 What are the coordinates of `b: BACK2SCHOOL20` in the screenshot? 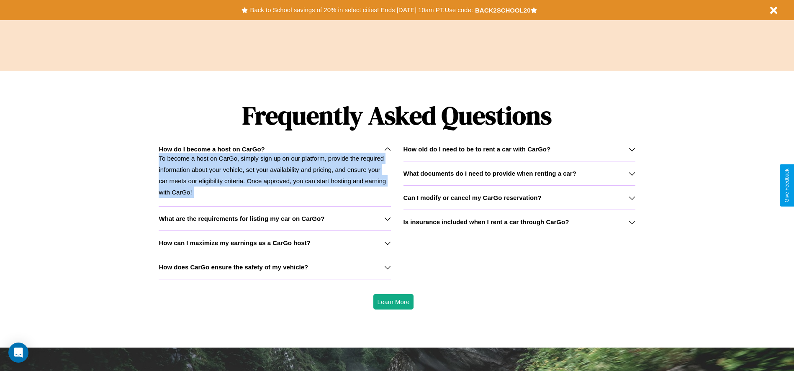 It's located at (503, 10).